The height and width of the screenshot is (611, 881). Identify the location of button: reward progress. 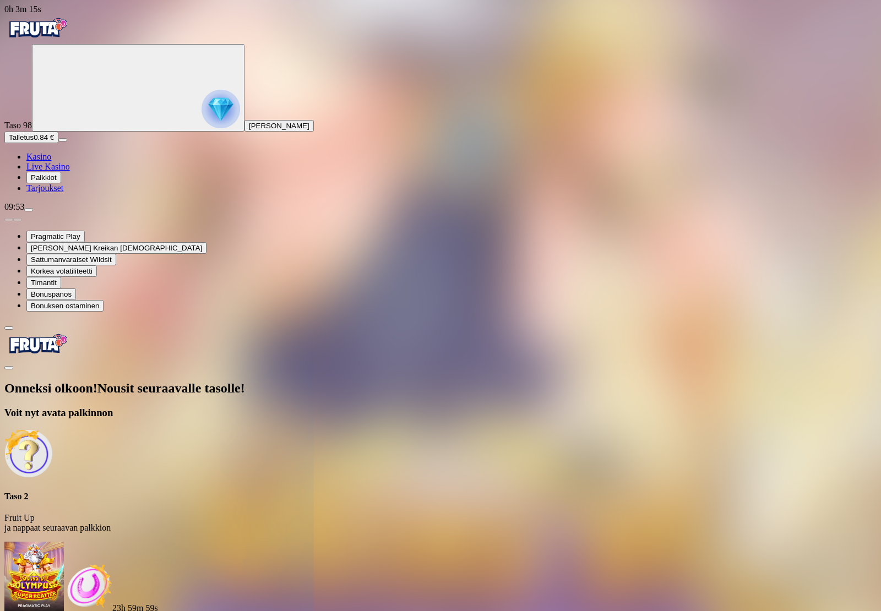
(138, 88).